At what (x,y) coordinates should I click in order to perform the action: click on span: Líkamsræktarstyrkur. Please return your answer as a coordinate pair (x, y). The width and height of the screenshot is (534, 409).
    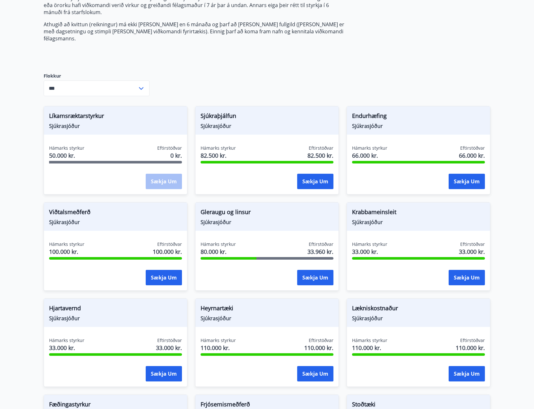
    Looking at the image, I should click on (115, 117).